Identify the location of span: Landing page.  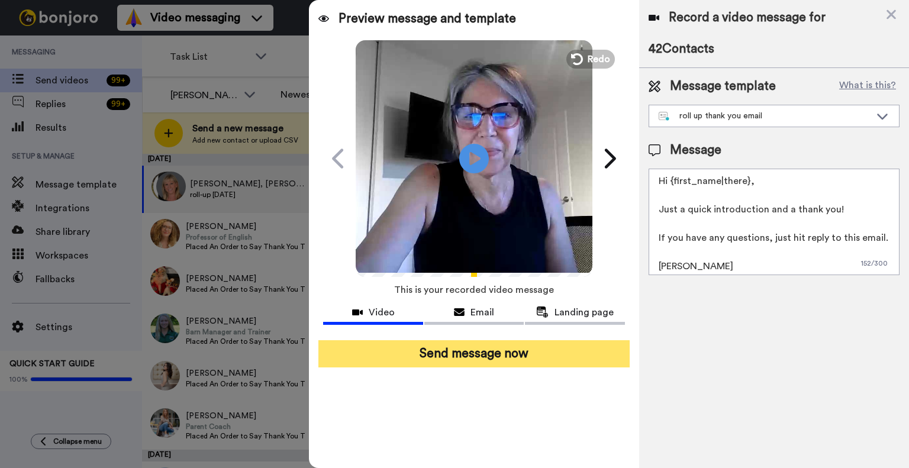
(584, 312).